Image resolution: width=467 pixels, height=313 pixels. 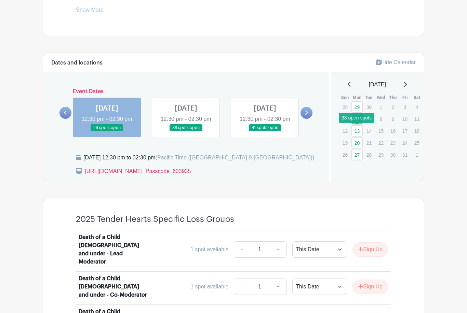 What do you see at coordinates (404, 119) in the screenshot?
I see `p: 10` at bounding box center [404, 119].